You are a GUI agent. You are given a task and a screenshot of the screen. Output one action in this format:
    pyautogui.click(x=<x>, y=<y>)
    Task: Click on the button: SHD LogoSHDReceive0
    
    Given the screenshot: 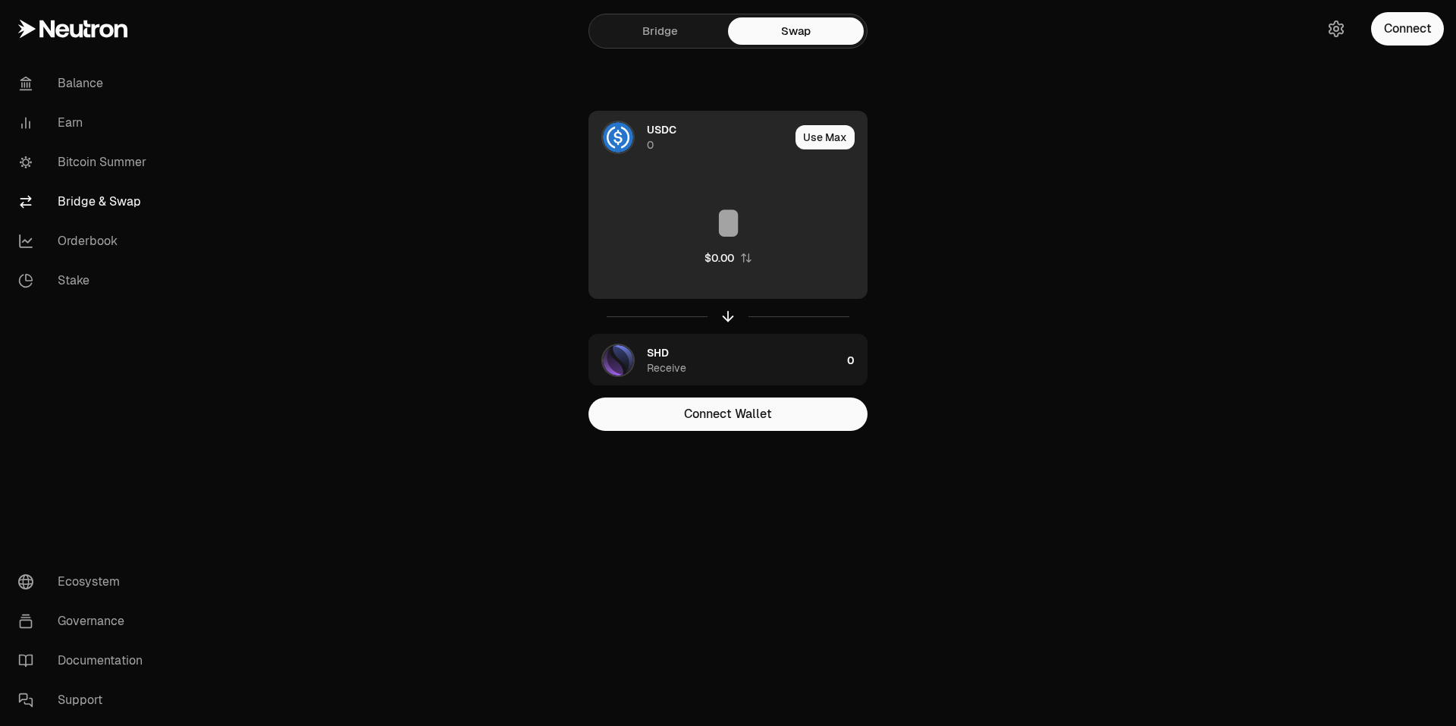 What is the action you would take?
    pyautogui.click(x=728, y=360)
    